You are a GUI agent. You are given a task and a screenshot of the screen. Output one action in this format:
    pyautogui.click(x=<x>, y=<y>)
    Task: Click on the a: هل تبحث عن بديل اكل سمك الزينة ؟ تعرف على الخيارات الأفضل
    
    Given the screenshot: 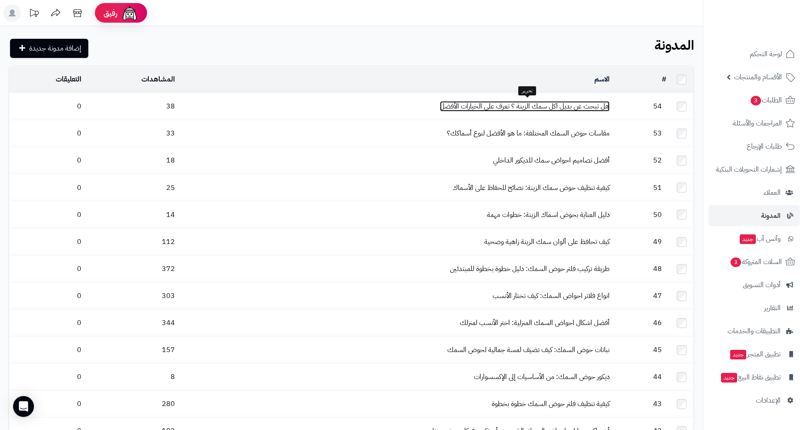 What is the action you would take?
    pyautogui.click(x=525, y=106)
    